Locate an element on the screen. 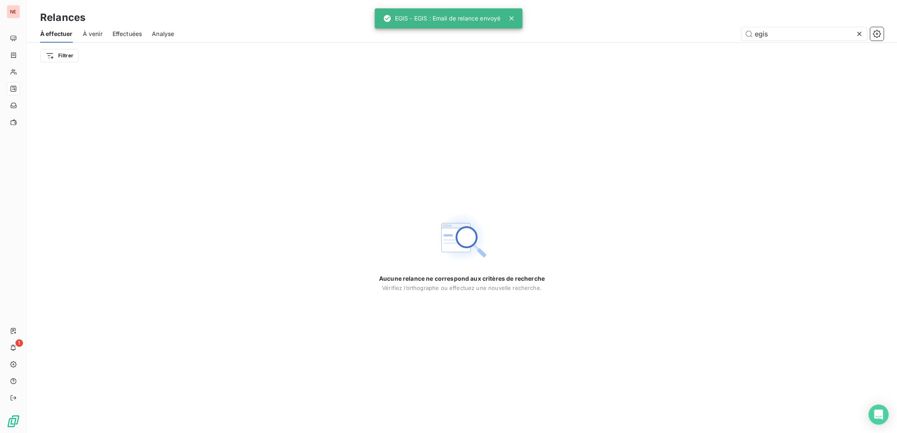 Image resolution: width=897 pixels, height=433 pixels. div: Open Intercom Messenger is located at coordinates (878, 414).